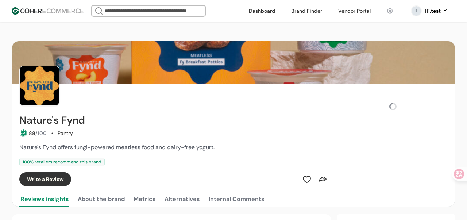 This screenshot has height=220, width=467. Describe the element at coordinates (39, 86) in the screenshot. I see `img: Brand Photo` at that location.